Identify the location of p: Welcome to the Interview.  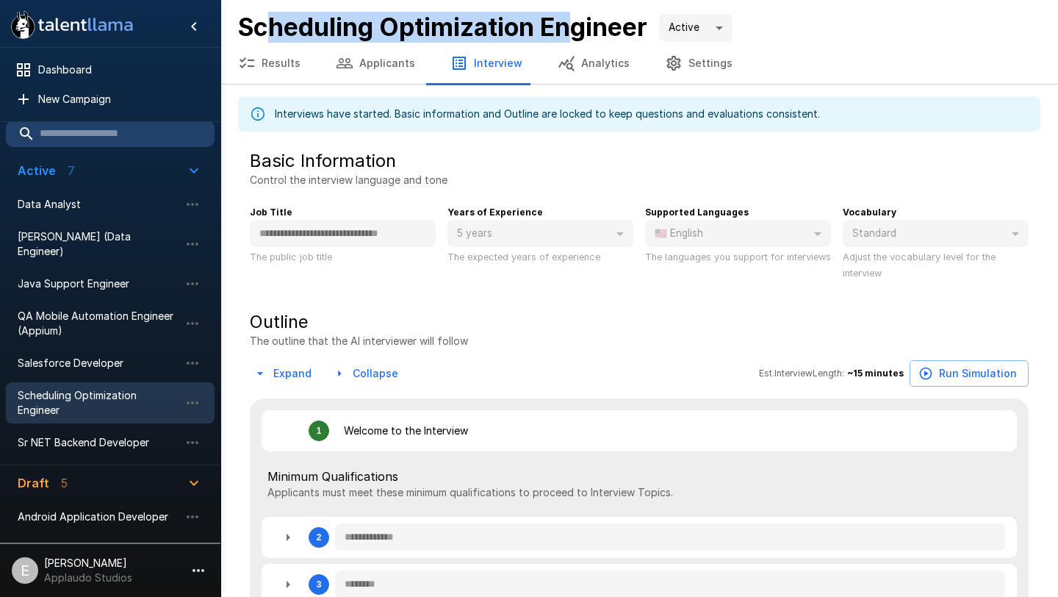
(406, 431).